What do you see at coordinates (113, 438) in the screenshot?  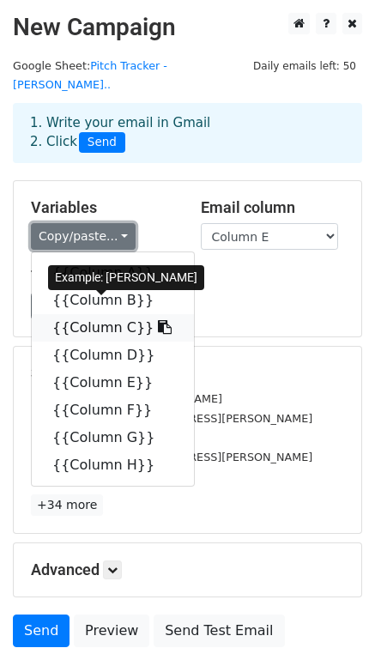 I see `a: {{Column G}}` at bounding box center [113, 438].